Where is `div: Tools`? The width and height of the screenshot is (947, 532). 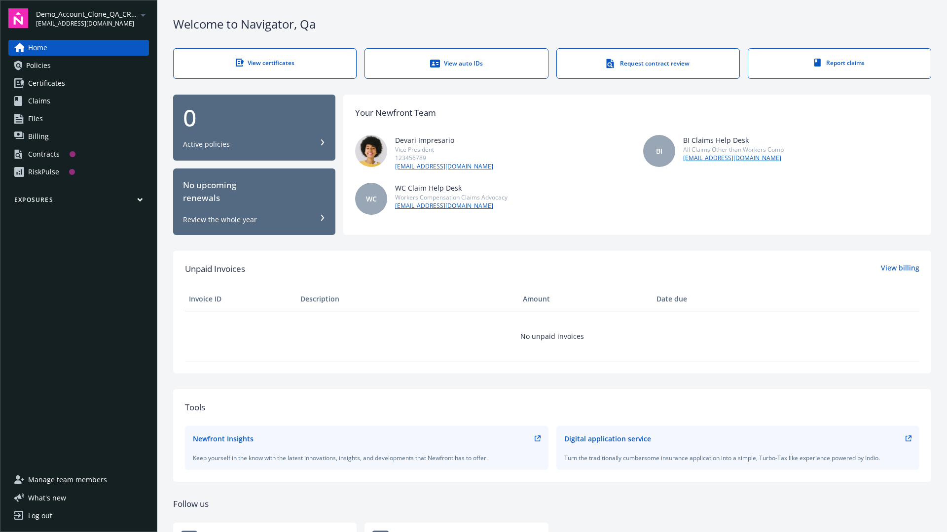
div: Tools is located at coordinates (552, 408).